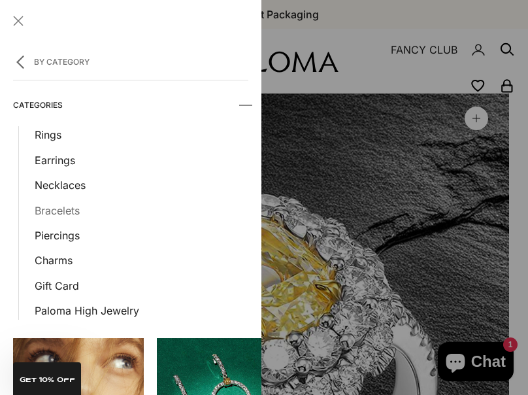 The height and width of the screenshot is (395, 528). I want to click on a: Bracelets, so click(141, 211).